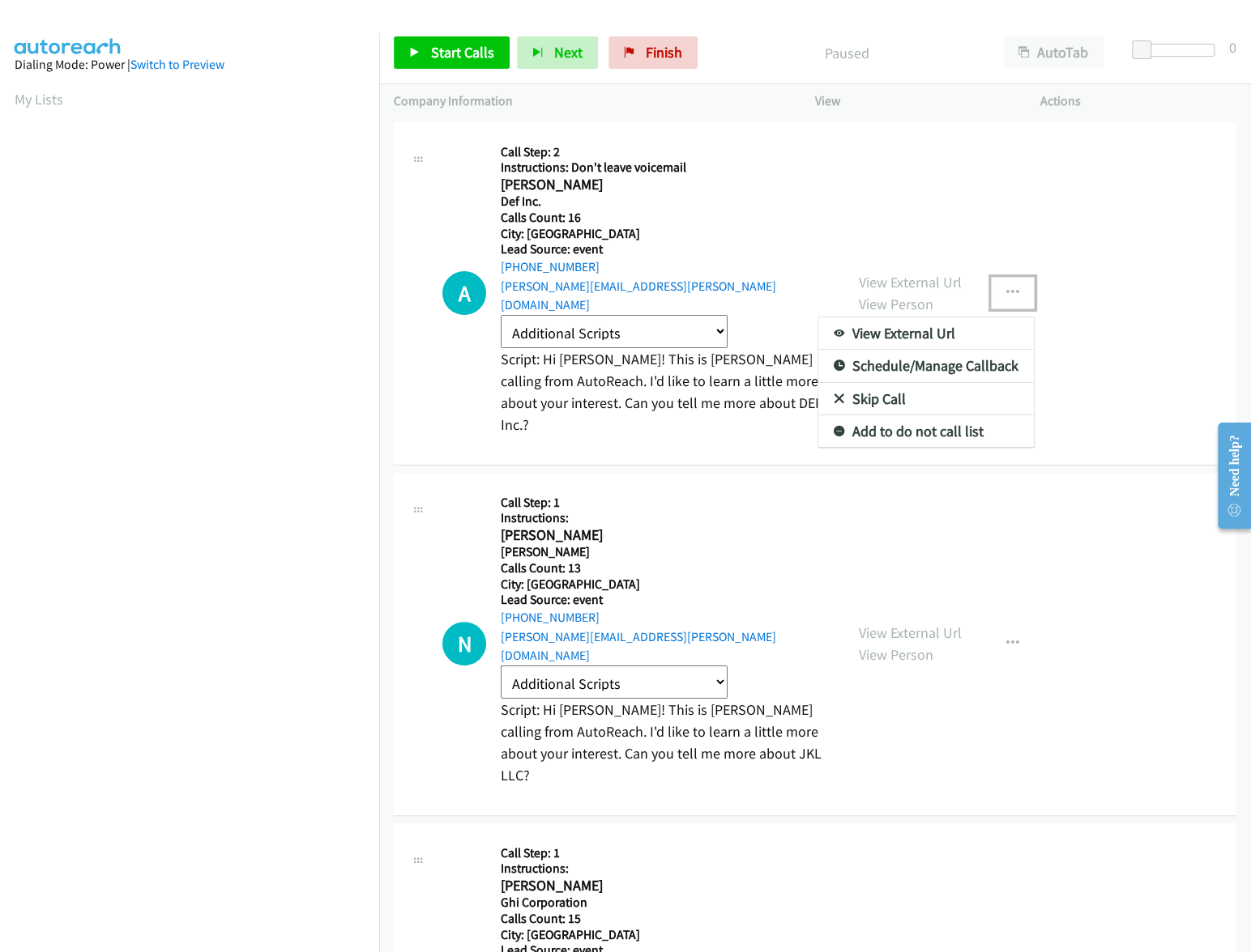 This screenshot has height=952, width=1251. I want to click on a: Switch to Preview, so click(178, 64).